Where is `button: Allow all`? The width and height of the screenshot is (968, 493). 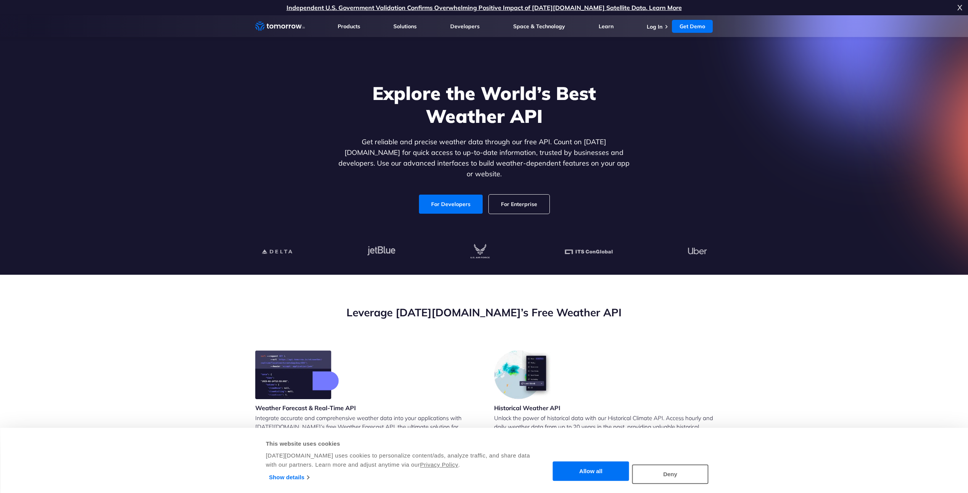 button: Allow all is located at coordinates (591, 471).